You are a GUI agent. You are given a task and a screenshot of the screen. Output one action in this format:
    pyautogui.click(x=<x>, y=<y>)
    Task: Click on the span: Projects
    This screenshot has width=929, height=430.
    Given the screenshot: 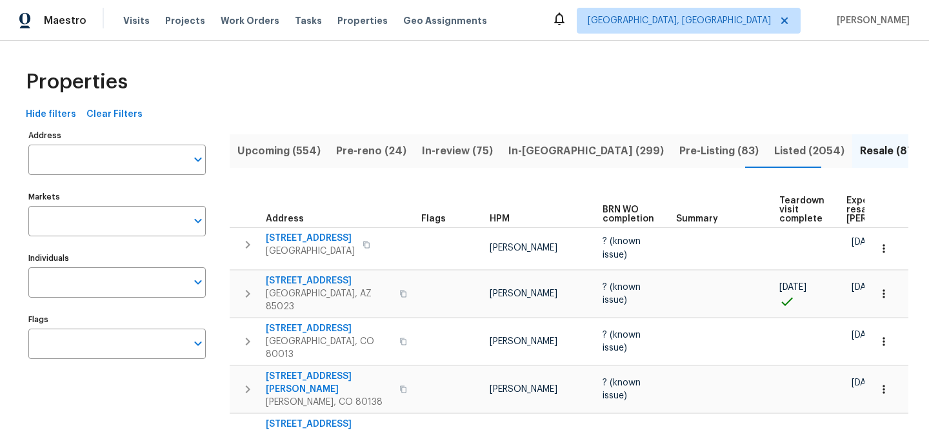 What is the action you would take?
    pyautogui.click(x=185, y=21)
    